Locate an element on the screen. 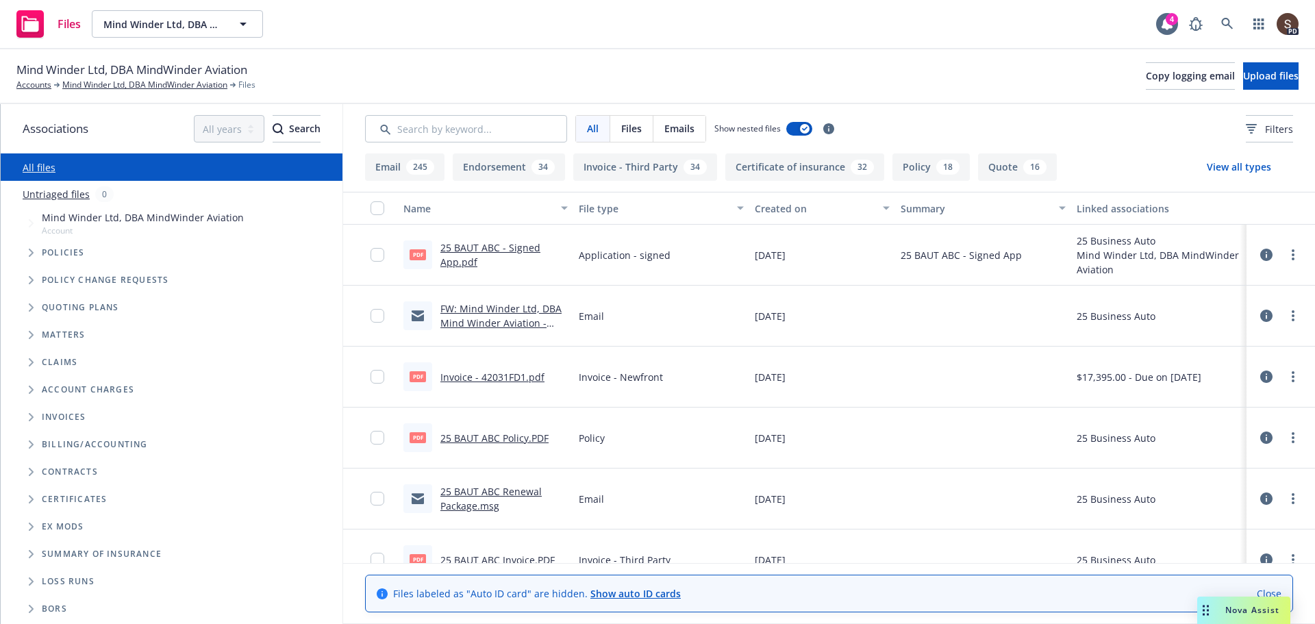  button: Name is located at coordinates (486, 208).